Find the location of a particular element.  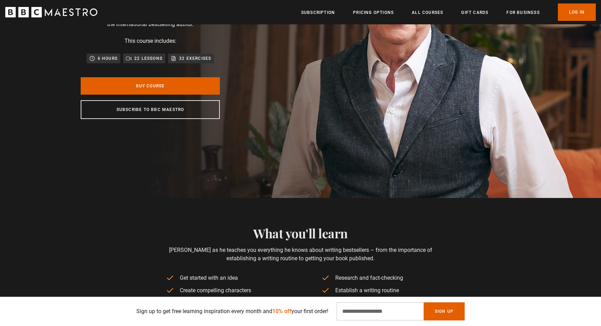

a: Subscription is located at coordinates (318, 13).